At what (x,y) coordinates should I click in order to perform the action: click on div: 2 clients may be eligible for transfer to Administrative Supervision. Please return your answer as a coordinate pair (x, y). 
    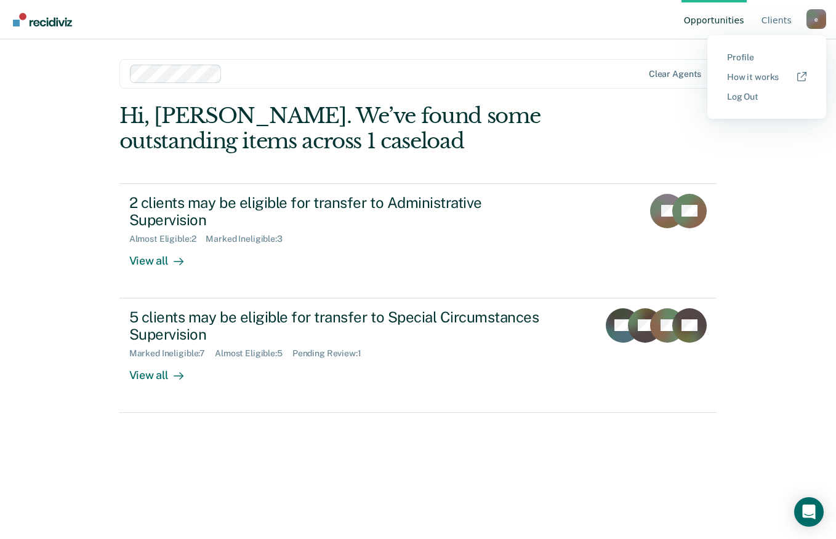
    Looking at the image, I should click on (345, 212).